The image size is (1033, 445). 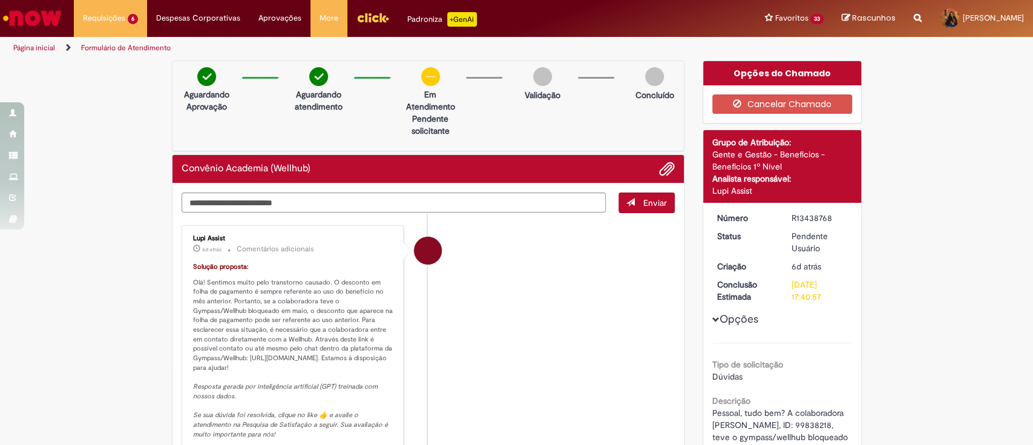 What do you see at coordinates (344, 48) in the screenshot?
I see `ul: Trilhas de página` at bounding box center [344, 48].